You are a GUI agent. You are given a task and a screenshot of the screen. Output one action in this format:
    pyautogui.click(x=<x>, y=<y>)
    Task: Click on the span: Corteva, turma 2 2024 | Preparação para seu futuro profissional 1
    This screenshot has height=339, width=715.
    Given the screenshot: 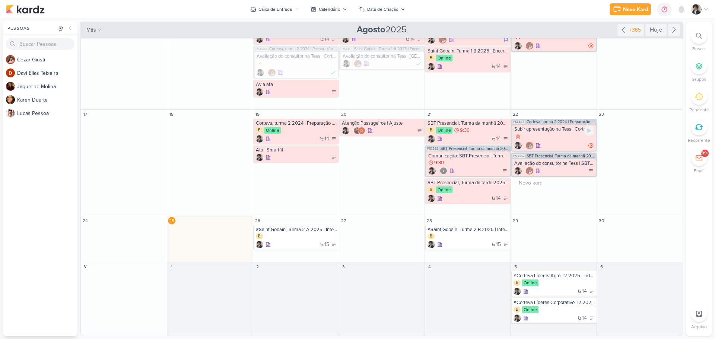 What is the action you would take?
    pyautogui.click(x=303, y=49)
    